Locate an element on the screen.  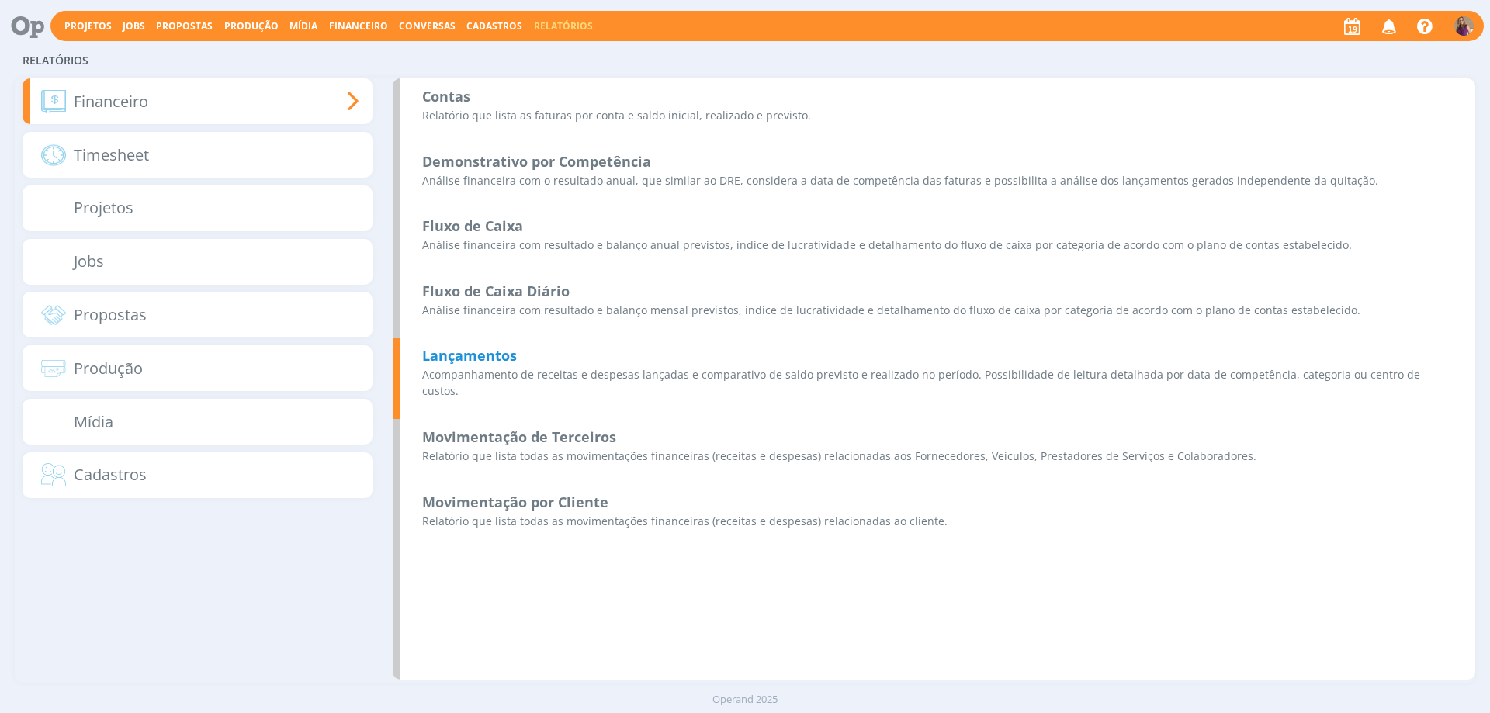
p: Acompanhamento de receitas e despesas lançadas e comparativo de saldo previsto e realizado no per... is located at coordinates (937, 383).